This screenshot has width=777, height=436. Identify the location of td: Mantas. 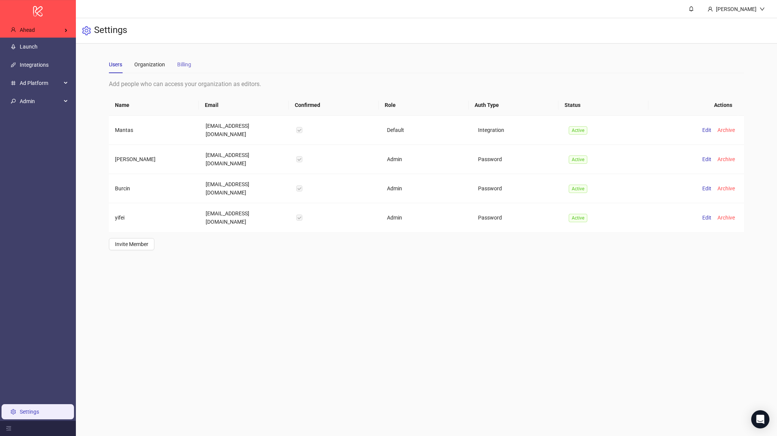
(154, 130).